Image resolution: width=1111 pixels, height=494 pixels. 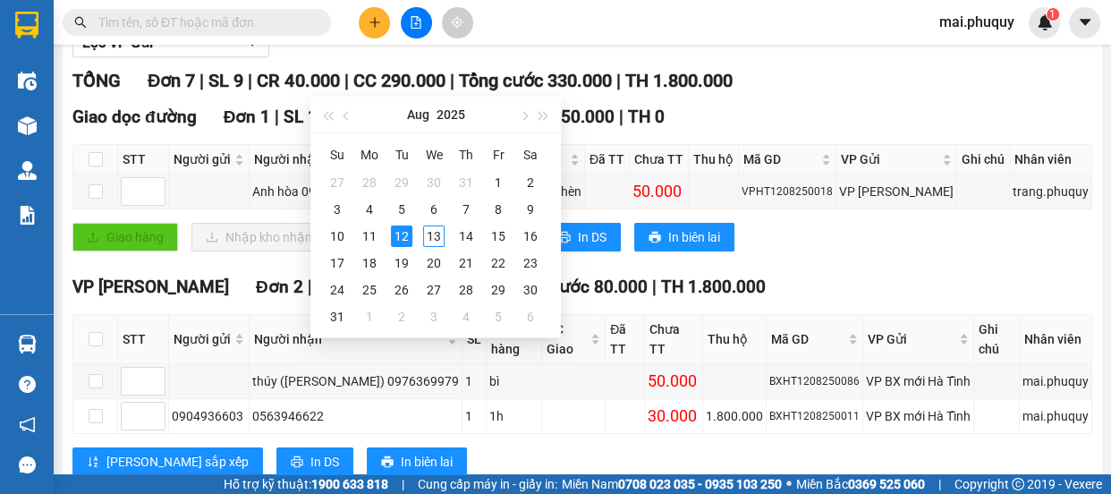 What do you see at coordinates (466, 263) in the screenshot?
I see `td: 2025-08-21` at bounding box center [466, 263].